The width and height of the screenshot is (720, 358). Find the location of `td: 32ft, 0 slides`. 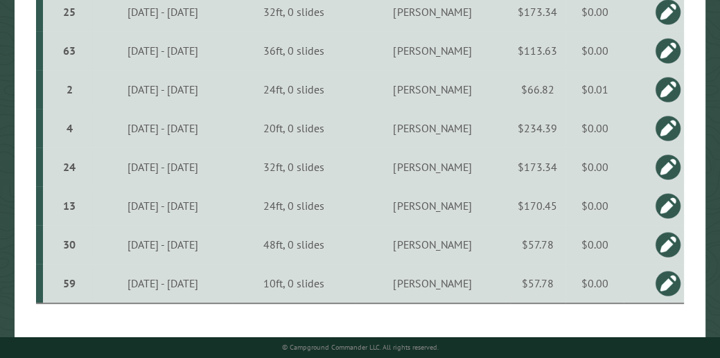

td: 32ft, 0 slides is located at coordinates (294, 167).